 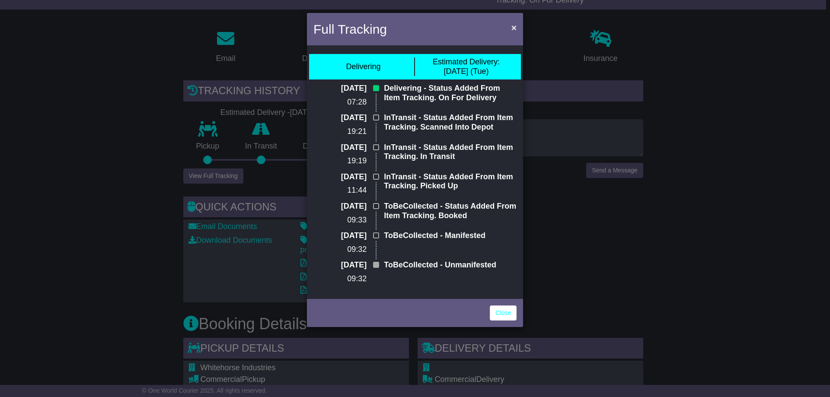 I want to click on a: Close, so click(x=503, y=313).